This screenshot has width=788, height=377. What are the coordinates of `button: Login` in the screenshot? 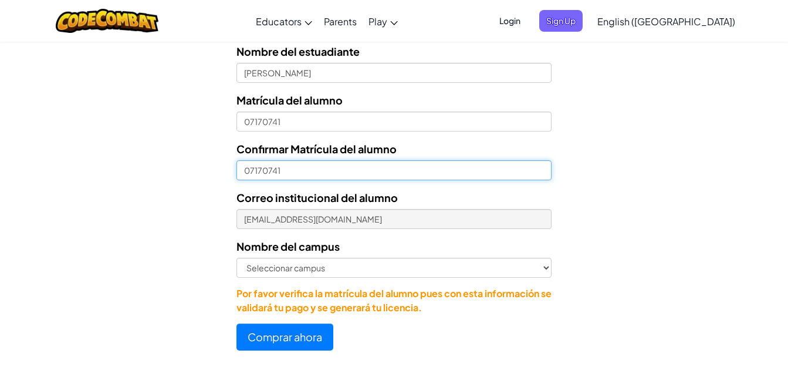 It's located at (510, 21).